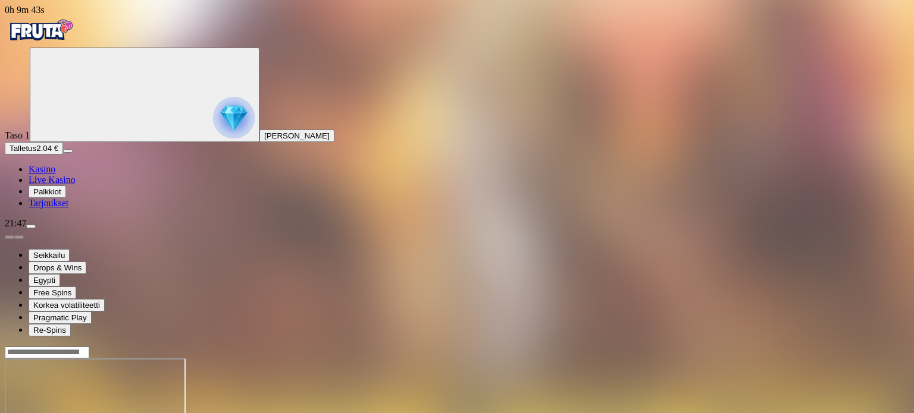 The image size is (914, 413). What do you see at coordinates (47, 353) in the screenshot?
I see `input: Search` at bounding box center [47, 353].